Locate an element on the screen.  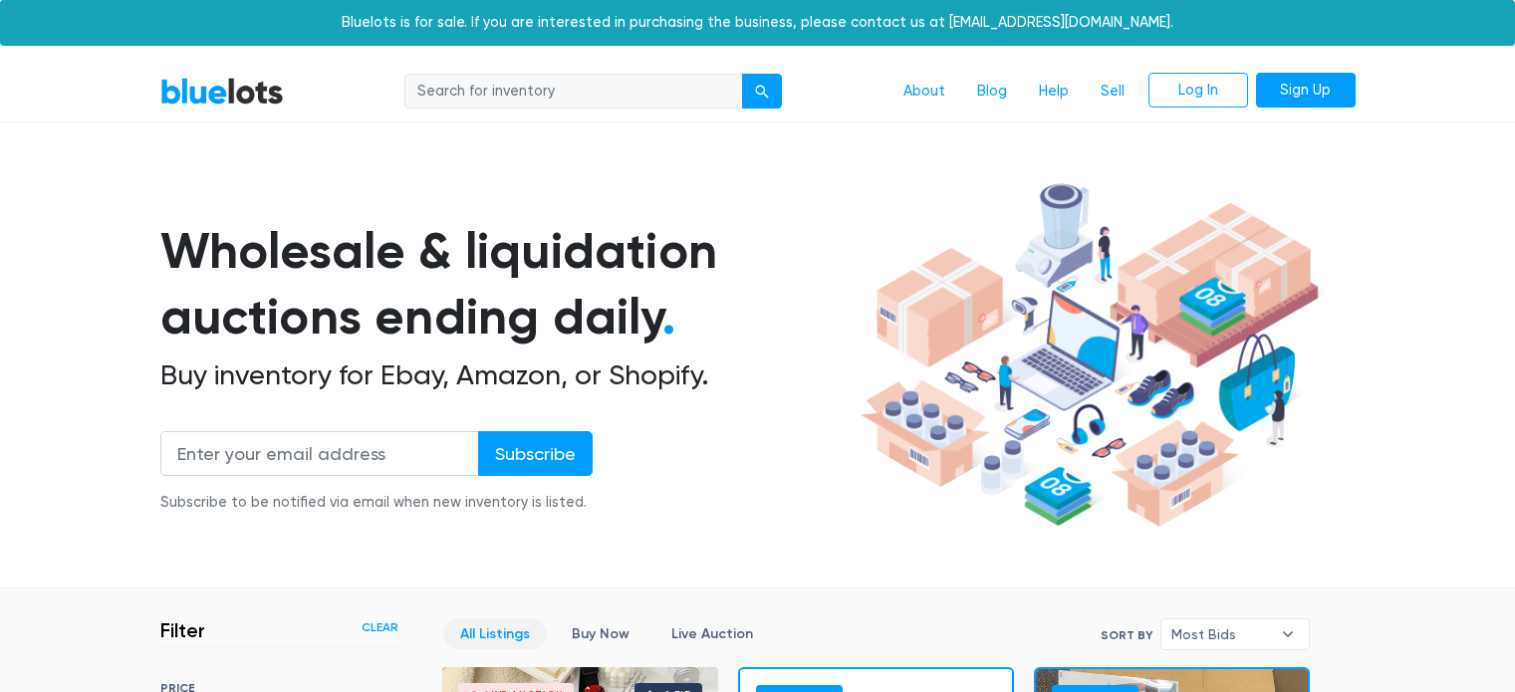
label: Sort By is located at coordinates (1127, 636).